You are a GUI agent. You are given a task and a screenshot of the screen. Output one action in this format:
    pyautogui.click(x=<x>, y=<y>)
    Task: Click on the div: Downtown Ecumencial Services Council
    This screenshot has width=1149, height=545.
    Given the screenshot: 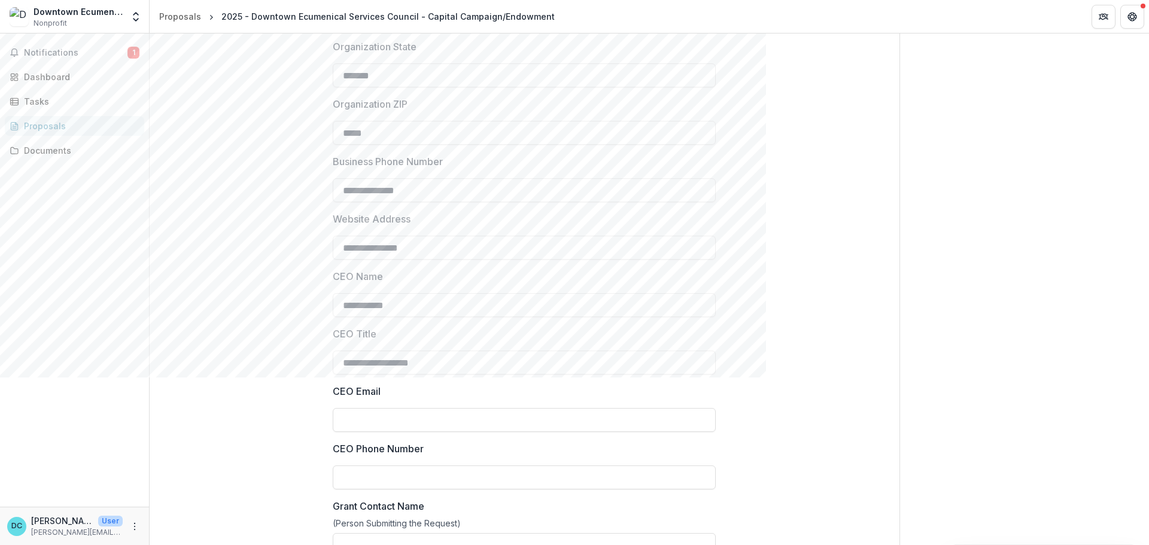 What is the action you would take?
    pyautogui.click(x=78, y=11)
    